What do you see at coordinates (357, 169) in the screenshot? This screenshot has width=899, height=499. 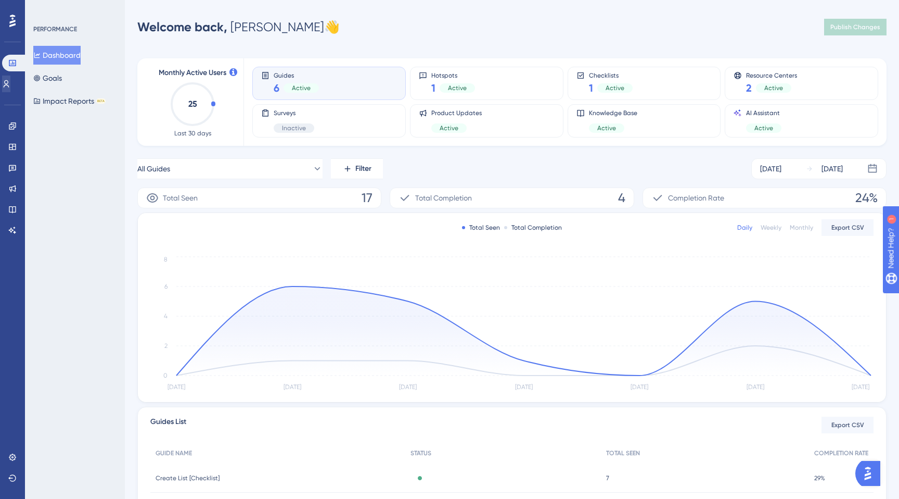 I see `button: Filter` at bounding box center [357, 169].